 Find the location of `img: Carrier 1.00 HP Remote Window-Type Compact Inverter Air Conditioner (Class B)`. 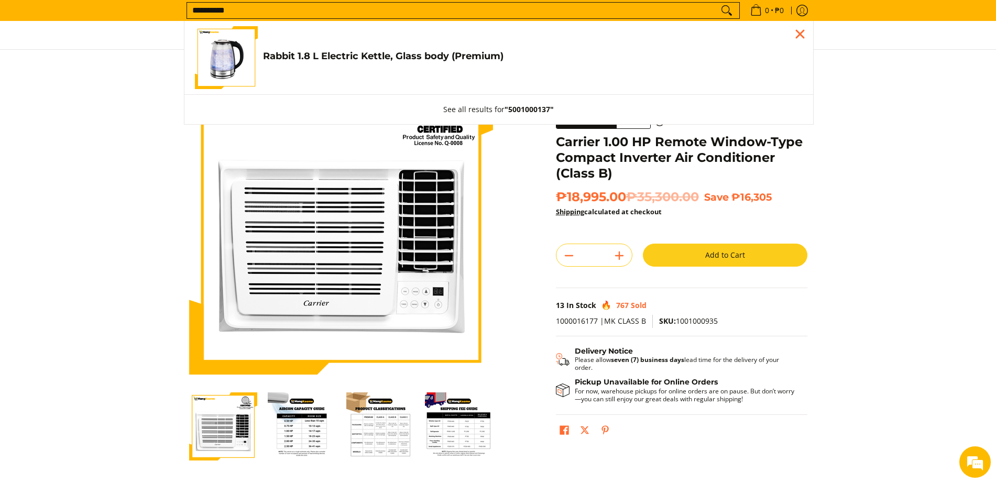

img: Carrier 1.00 HP Remote Window-Type Compact Inverter Air Conditioner (Class B) is located at coordinates (341, 223).